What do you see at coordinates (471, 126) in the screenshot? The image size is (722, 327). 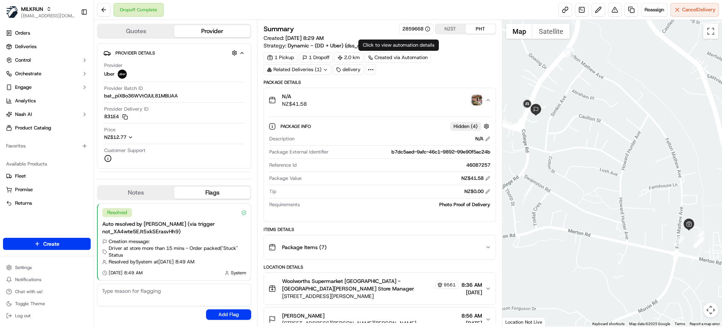 I see `button: Hidden (4)` at bounding box center [471, 126].